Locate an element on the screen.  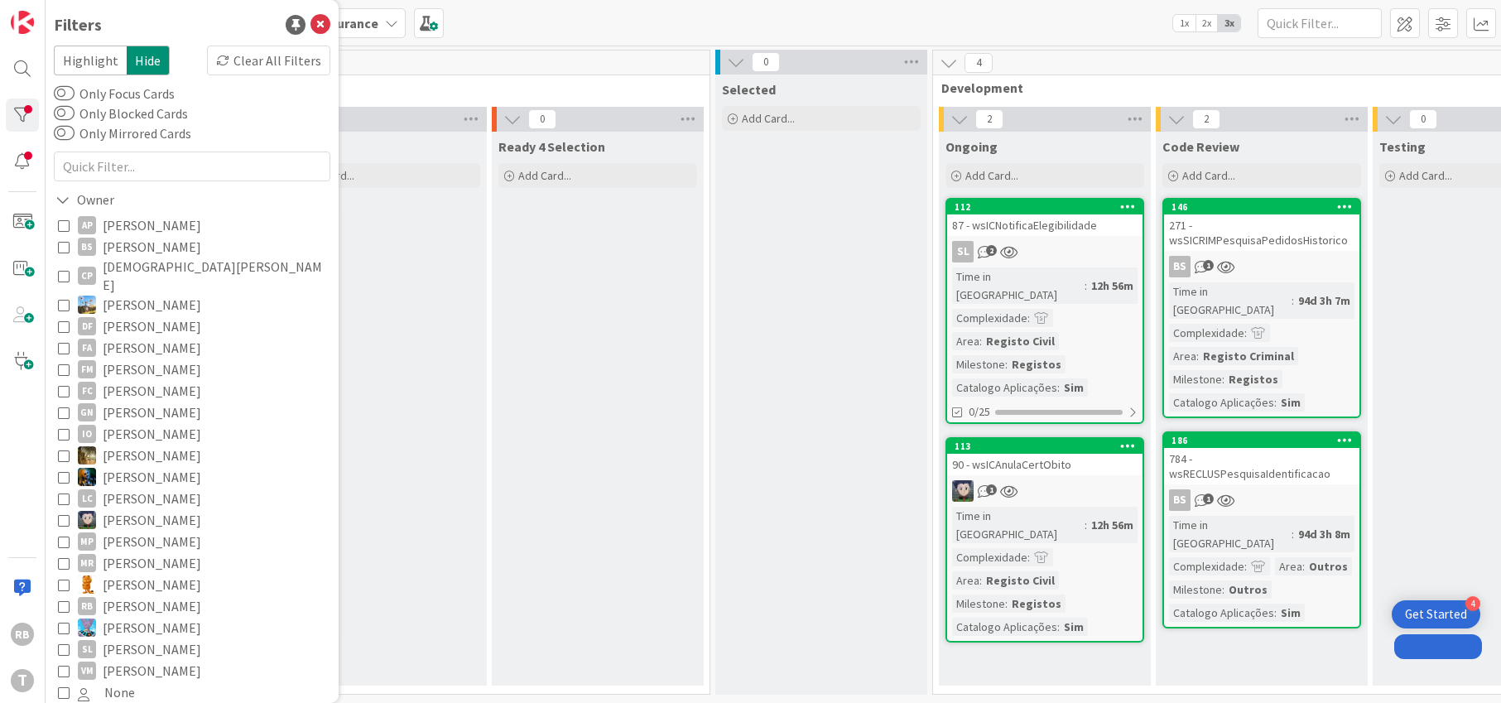
span: Ongoing is located at coordinates (971, 147).